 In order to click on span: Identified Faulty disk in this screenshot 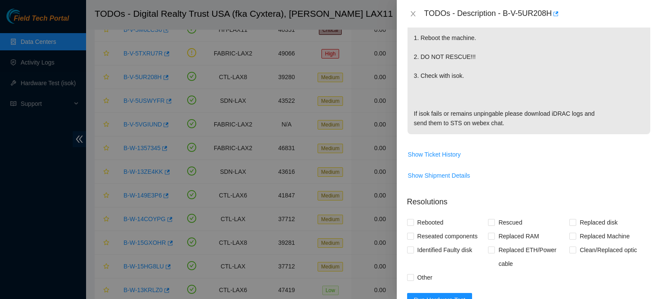, I will do `click(445, 250)`.